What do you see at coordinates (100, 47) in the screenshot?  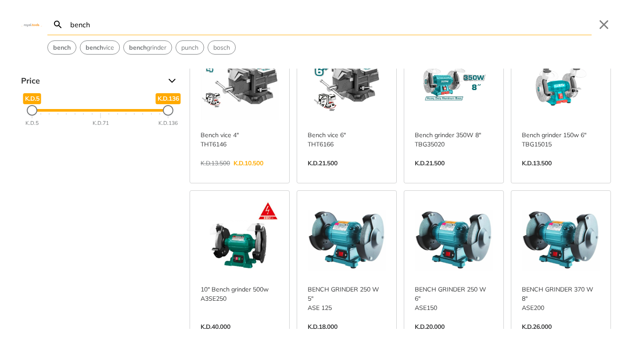 I see `div: Suggestion: bench vice` at bounding box center [100, 47].